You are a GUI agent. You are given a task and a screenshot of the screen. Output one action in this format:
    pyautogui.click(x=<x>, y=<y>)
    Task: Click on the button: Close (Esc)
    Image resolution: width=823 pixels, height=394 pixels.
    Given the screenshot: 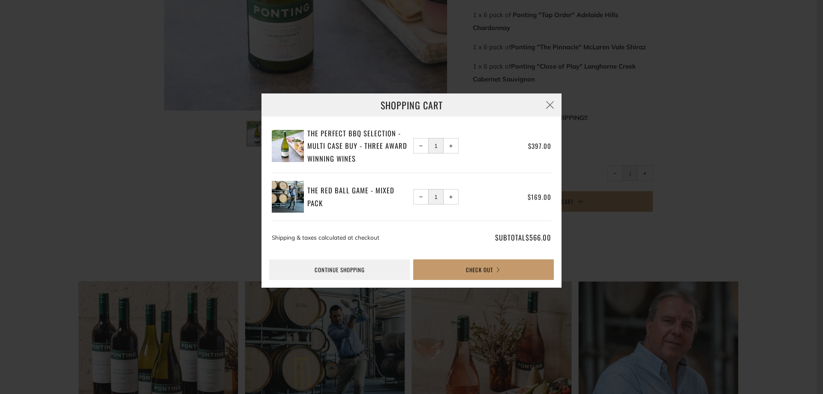 What is the action you would take?
    pyautogui.click(x=550, y=105)
    